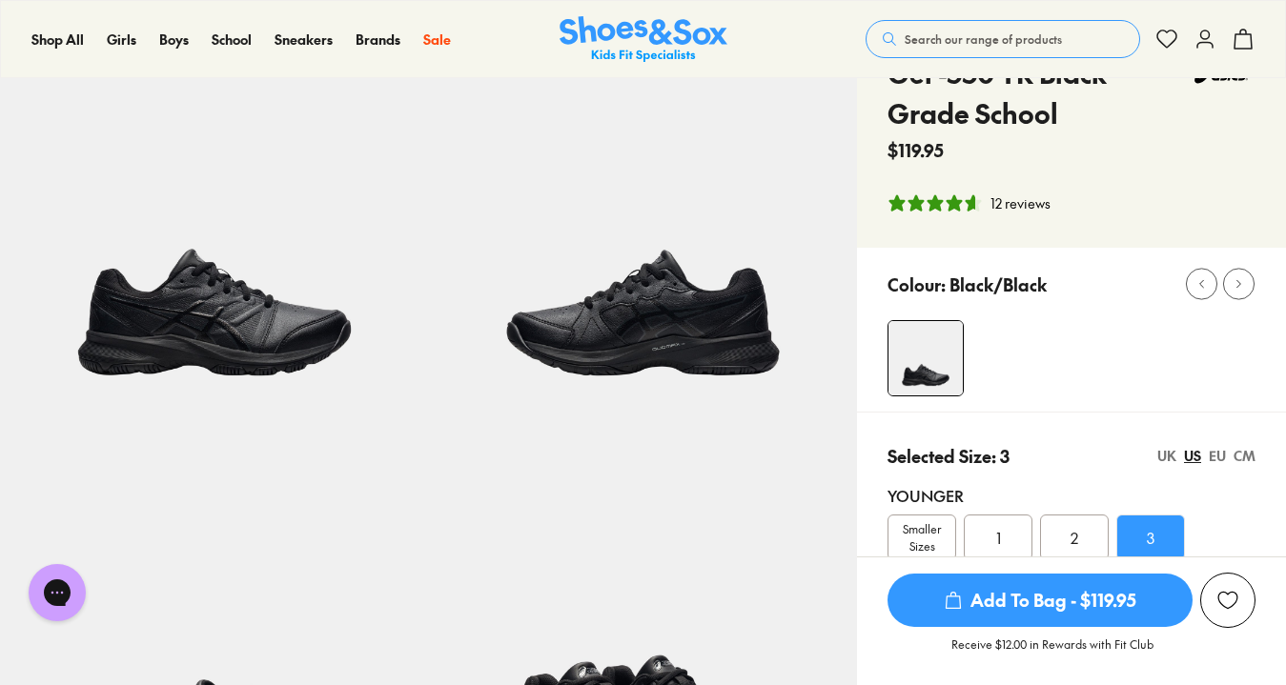 Image resolution: width=1286 pixels, height=685 pixels. I want to click on span: Smaller Sizes, so click(922, 538).